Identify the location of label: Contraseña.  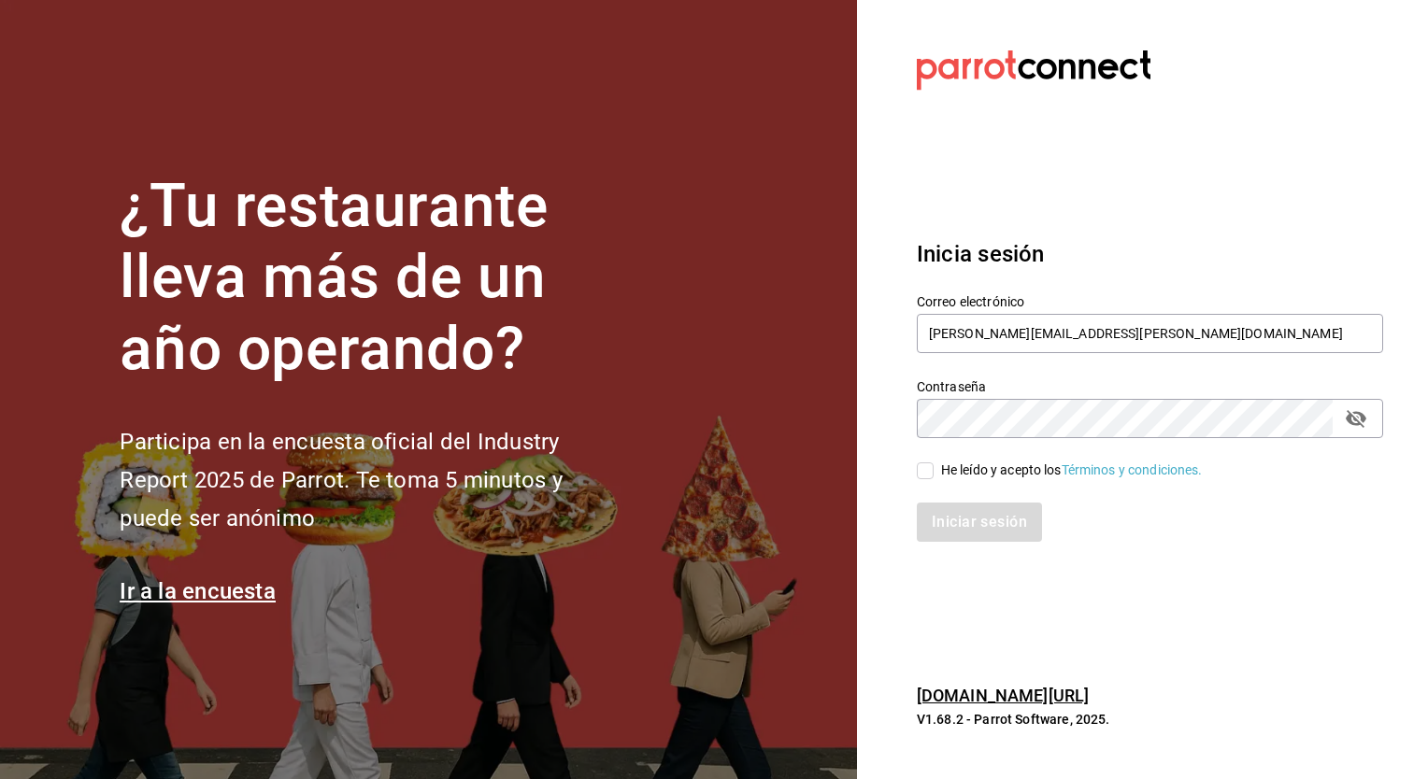
(1149, 386).